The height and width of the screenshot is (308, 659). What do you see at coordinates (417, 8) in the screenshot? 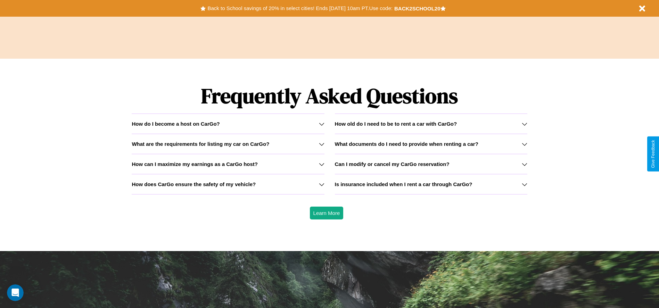
I see `b: BACK2SCHOOL20` at bounding box center [417, 8].